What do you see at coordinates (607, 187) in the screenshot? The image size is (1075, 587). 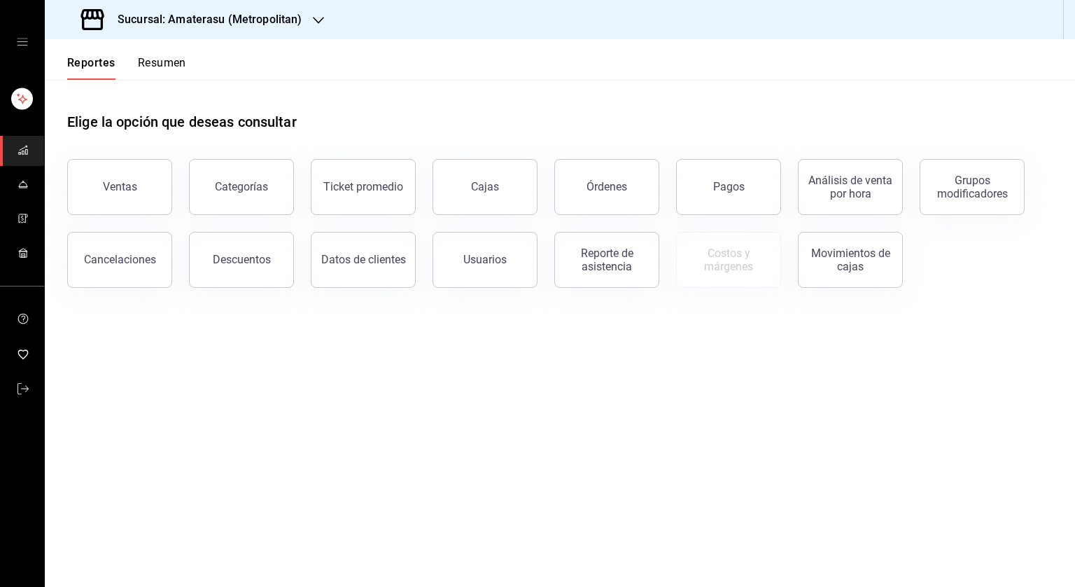 I see `button: Órdenes` at bounding box center [607, 187].